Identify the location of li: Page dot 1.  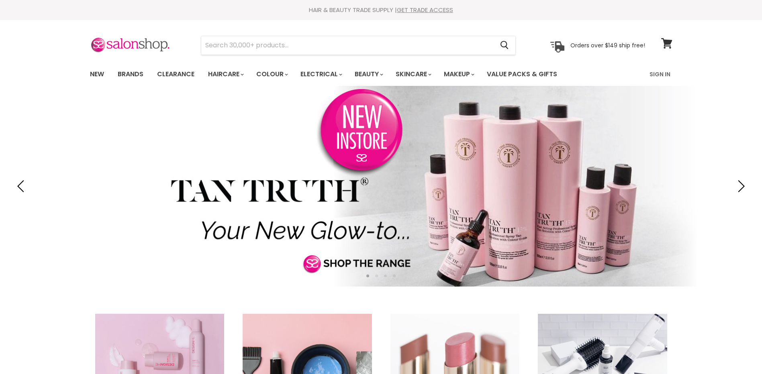
(367, 276).